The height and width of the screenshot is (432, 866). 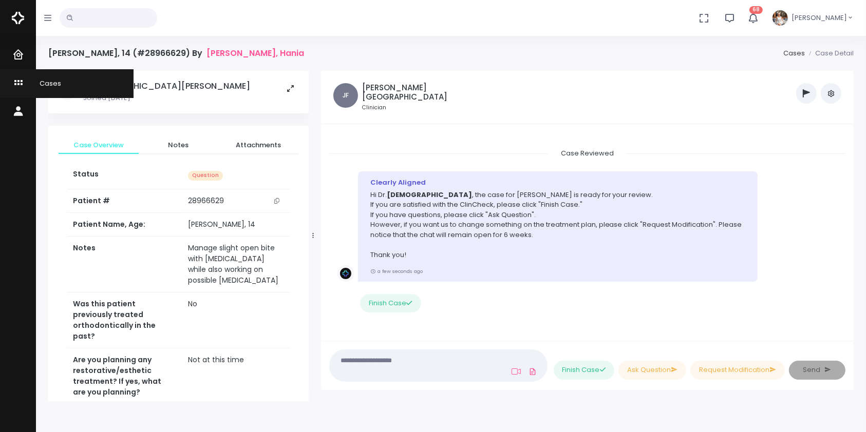 I want to click on span: Attachments, so click(x=258, y=145).